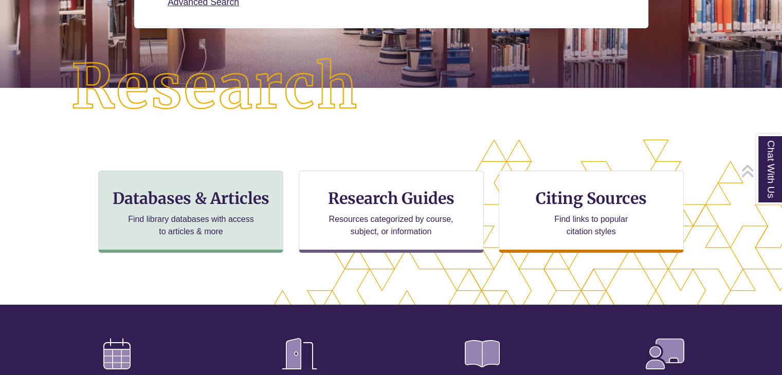 The image size is (782, 375). Describe the element at coordinates (591, 198) in the screenshot. I see `h3: Citing Sources` at that location.